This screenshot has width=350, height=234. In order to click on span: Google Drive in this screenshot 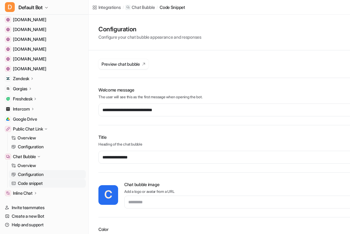, I will do `click(25, 119)`.